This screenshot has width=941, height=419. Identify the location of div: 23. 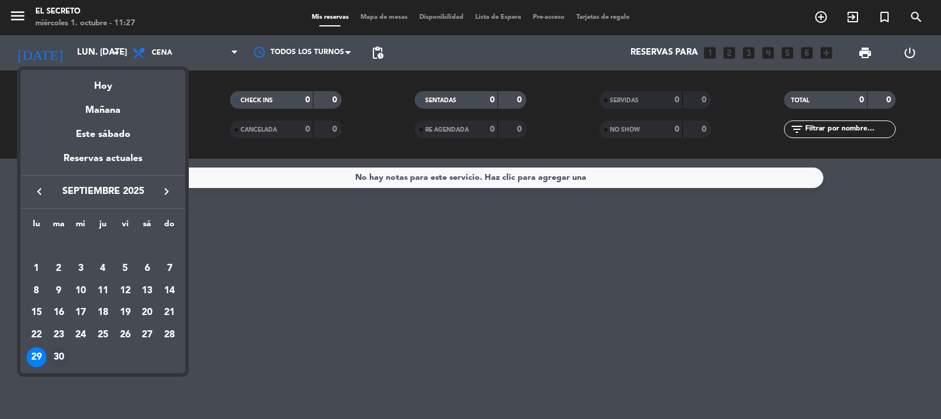
(59, 335).